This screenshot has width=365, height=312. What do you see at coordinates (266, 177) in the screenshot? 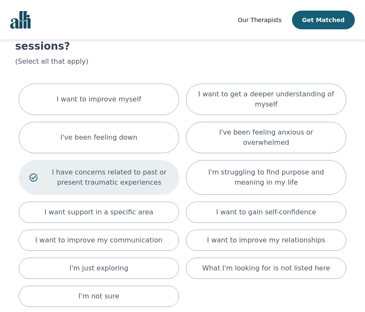
I see `p: I'm struggling to find purpose and meaning in my life` at bounding box center [266, 177].